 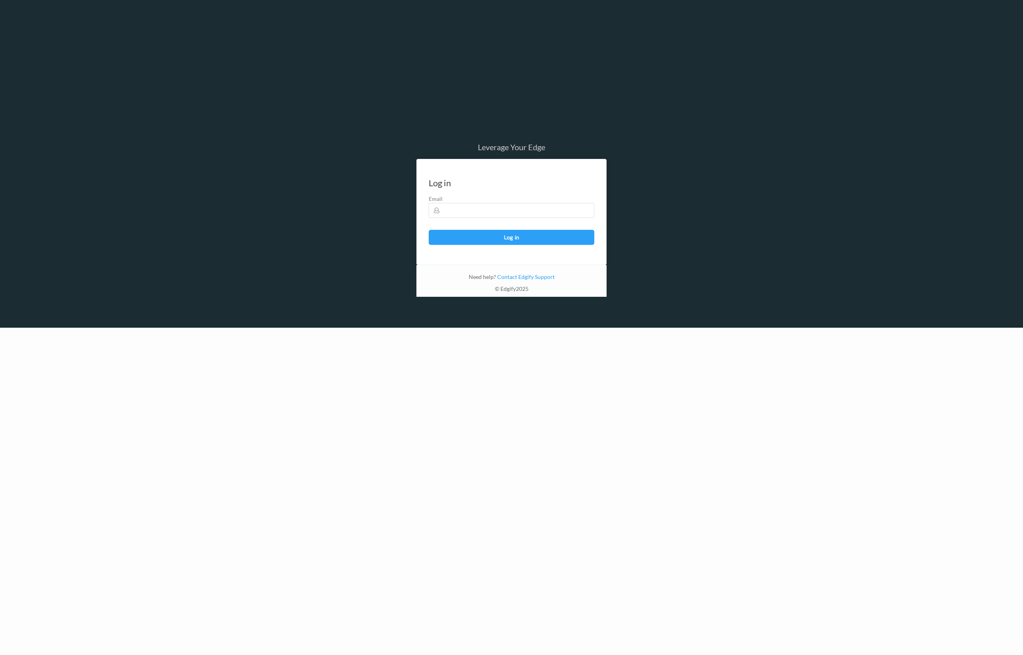 What do you see at coordinates (512, 291) in the screenshot?
I see `div: © Edgify 2025` at bounding box center [512, 291].